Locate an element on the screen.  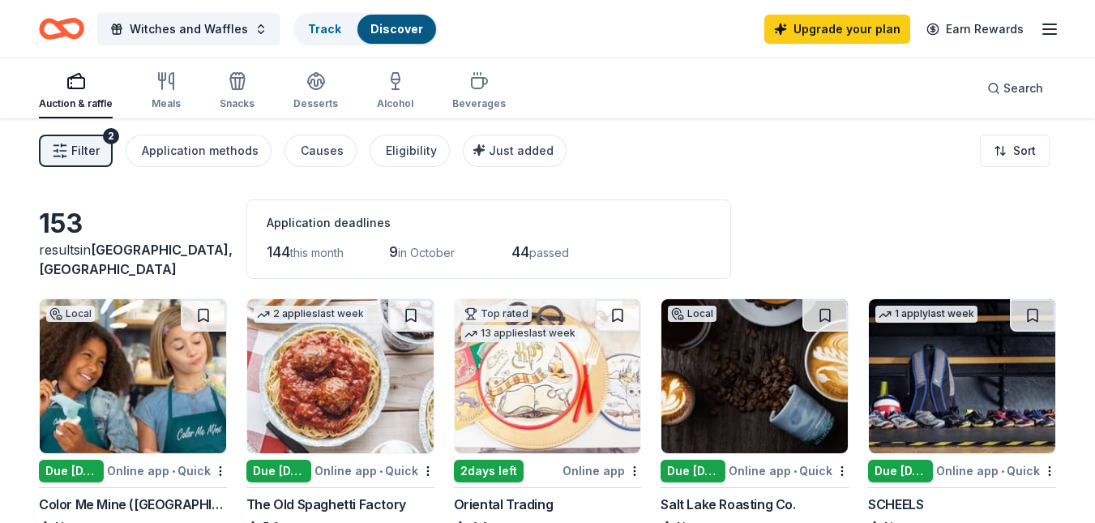
div: Oriental Trading is located at coordinates (503, 504).